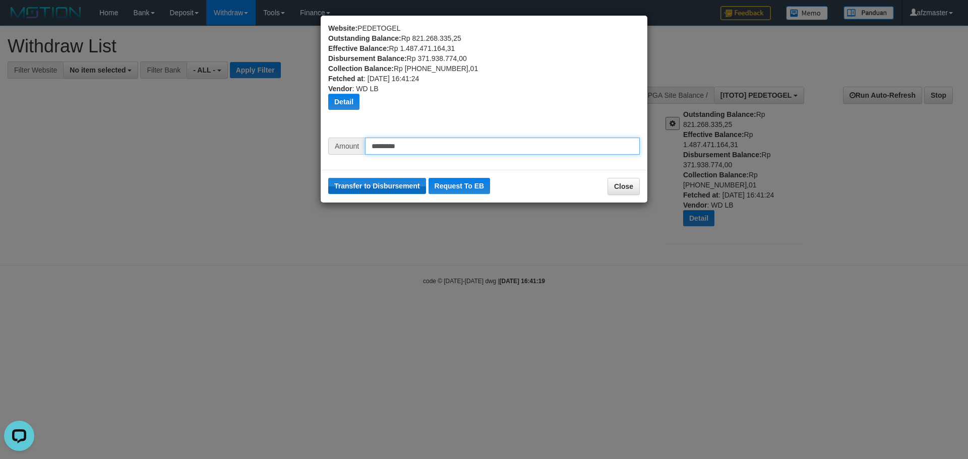  I want to click on button: Transfer to Disbursement, so click(377, 186).